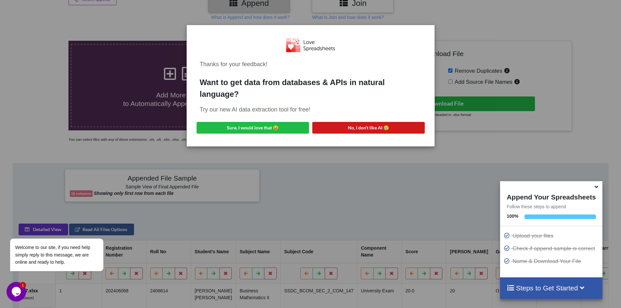 Image resolution: width=621 pixels, height=308 pixels. Describe the element at coordinates (512, 216) in the screenshot. I see `b: 100 %` at that location.